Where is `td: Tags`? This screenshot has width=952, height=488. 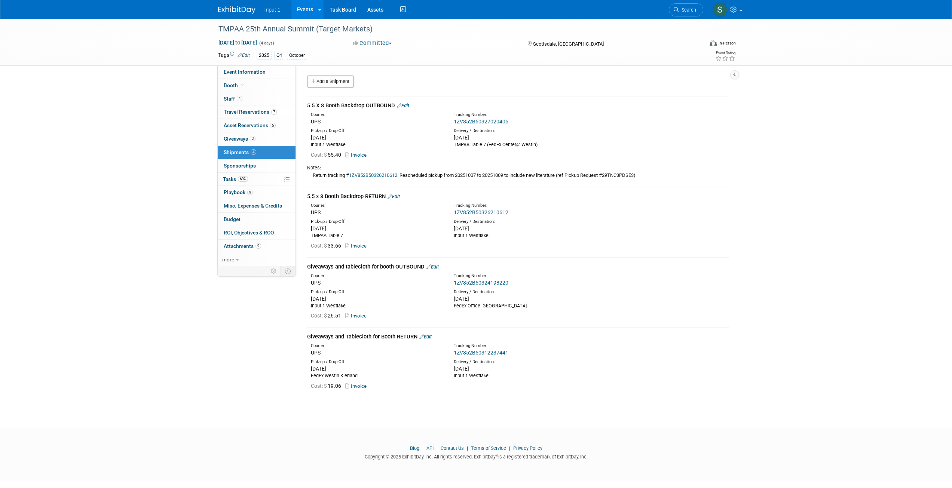 td: Tags is located at coordinates (234, 55).